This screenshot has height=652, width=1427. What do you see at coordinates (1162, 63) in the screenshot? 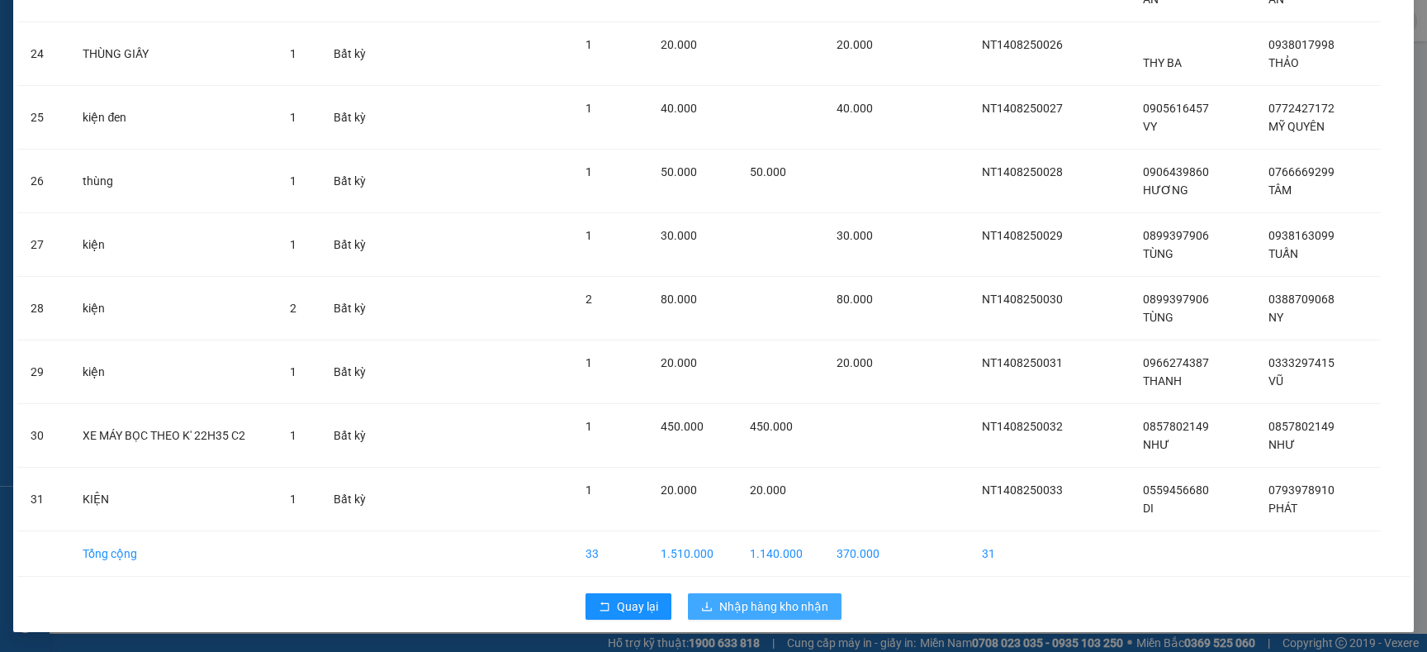
I see `span: THY BA` at bounding box center [1162, 63].